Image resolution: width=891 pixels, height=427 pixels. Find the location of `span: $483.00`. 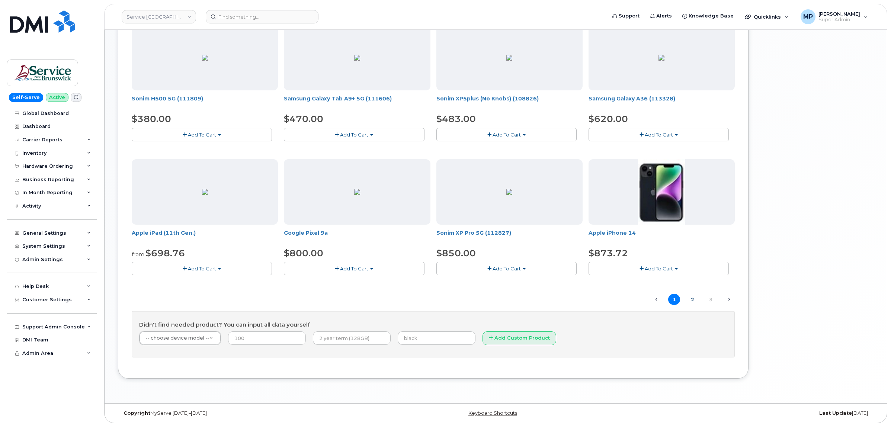

span: $483.00 is located at coordinates (456, 119).